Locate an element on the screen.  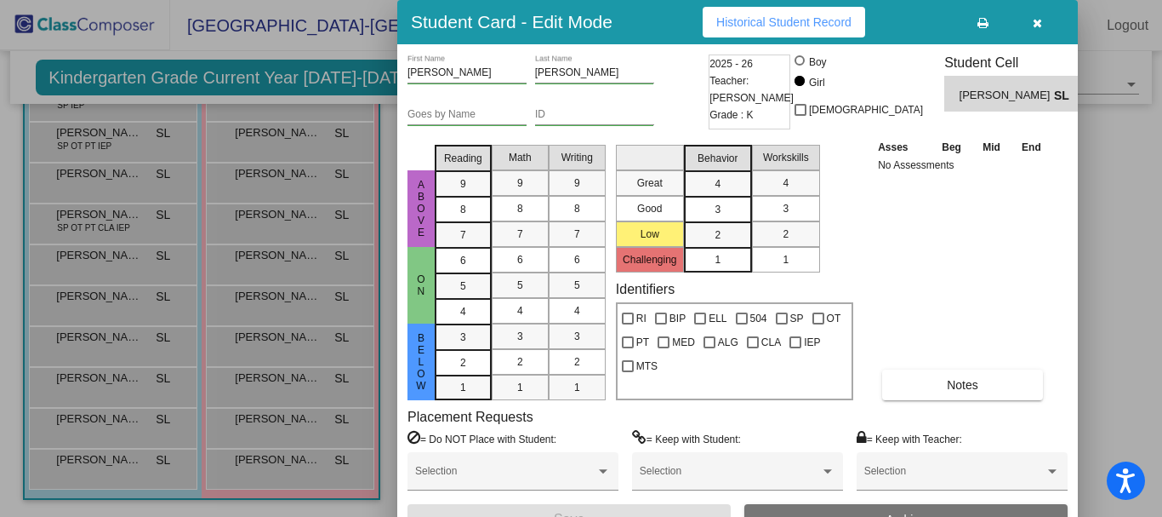
span: Math is located at coordinates (520, 157).